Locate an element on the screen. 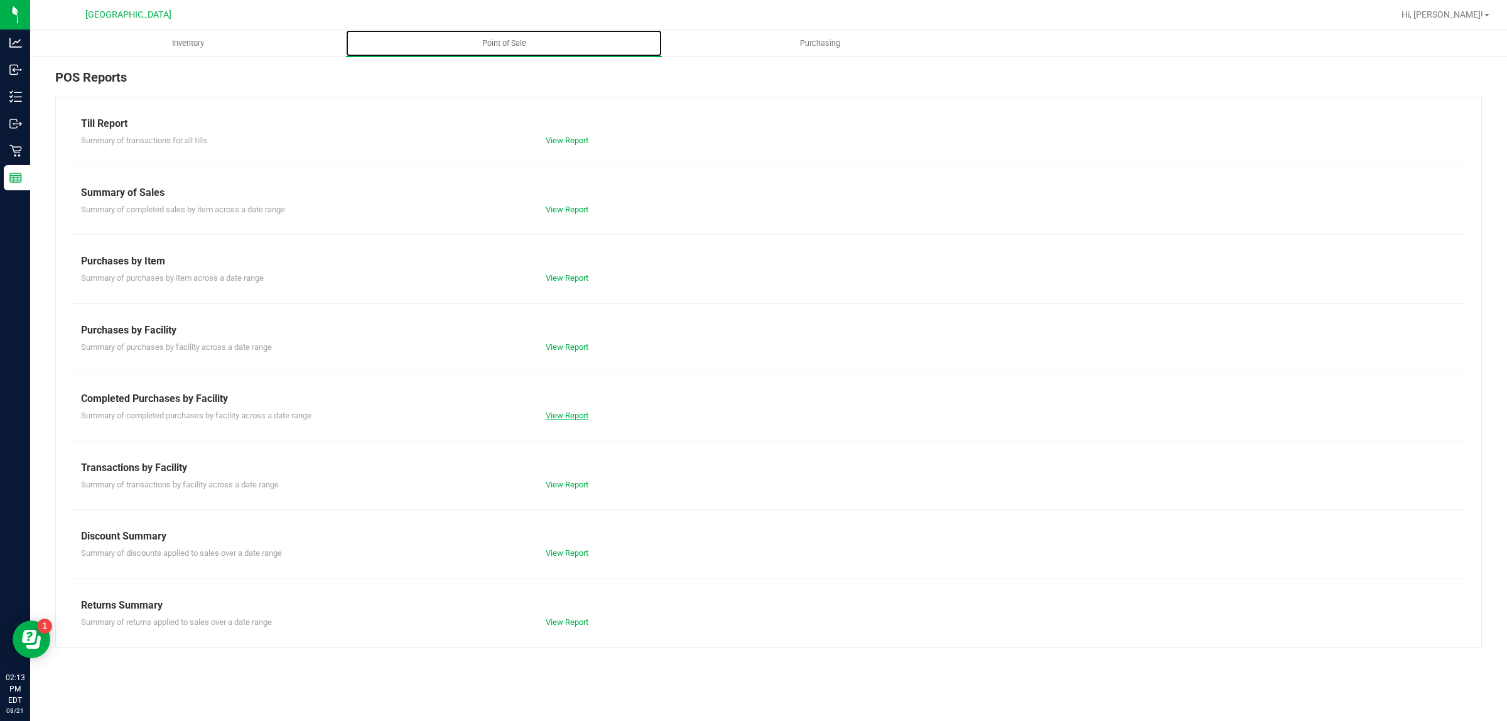  a: Inventory is located at coordinates (188, 43).